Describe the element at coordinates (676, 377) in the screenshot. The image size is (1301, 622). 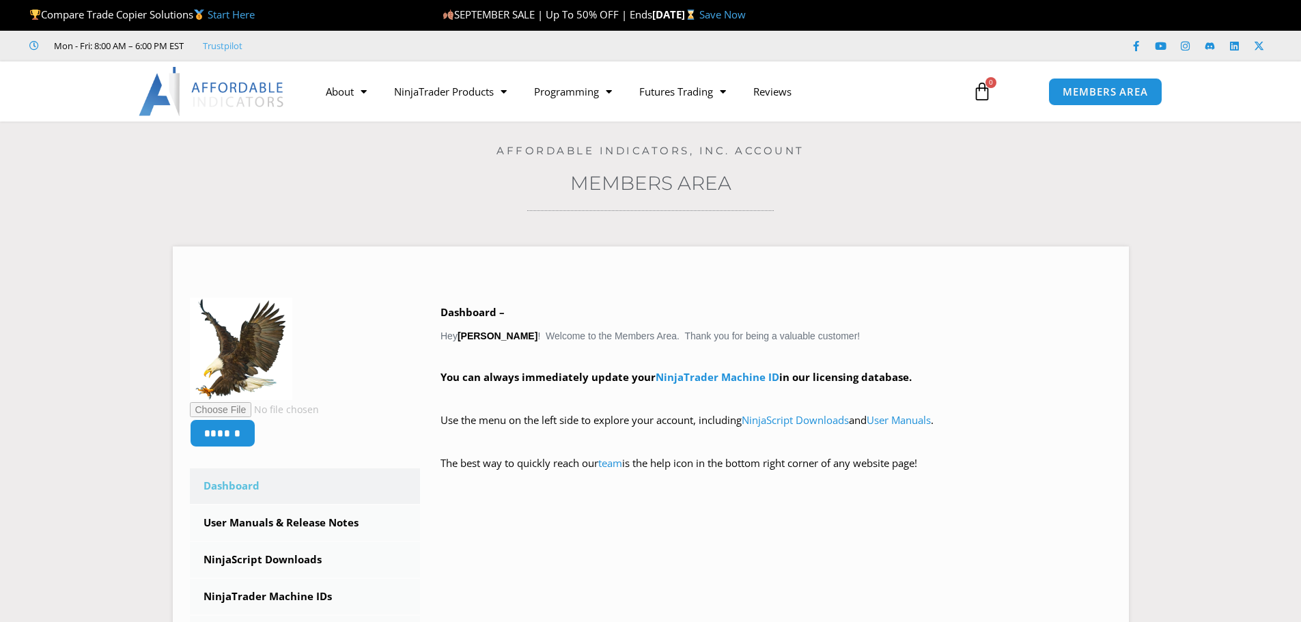
I see `strong: You can always immediately update your in our licensing database.` at that location.